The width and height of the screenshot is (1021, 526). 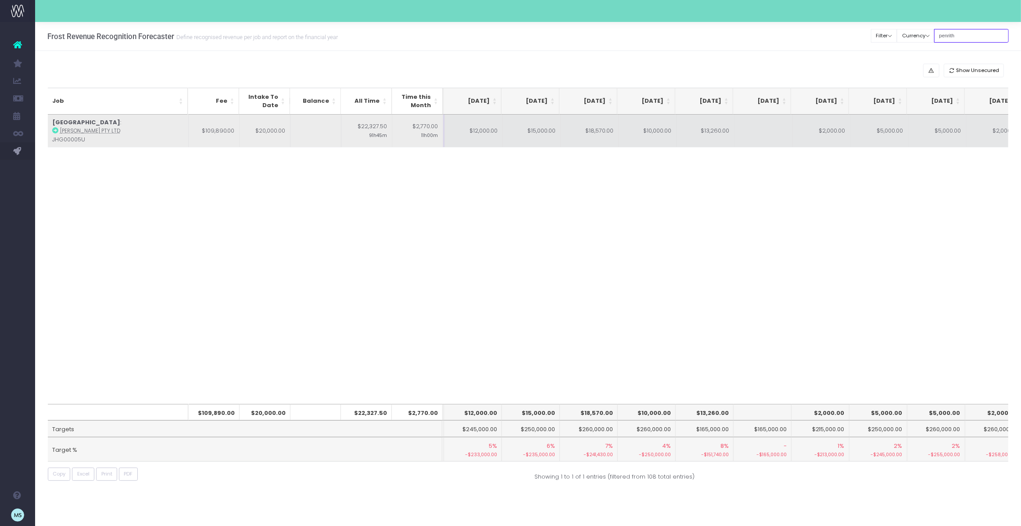 What do you see at coordinates (647, 412) in the screenshot?
I see `th: $10,000.00` at bounding box center [647, 412].